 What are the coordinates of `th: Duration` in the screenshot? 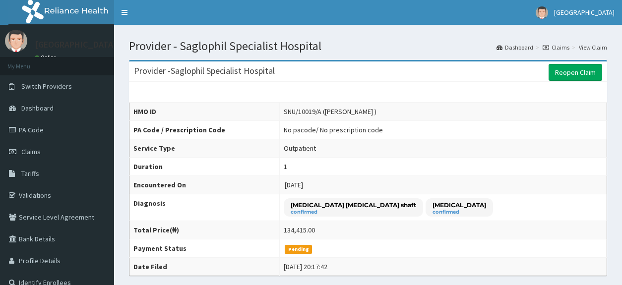 It's located at (204, 167).